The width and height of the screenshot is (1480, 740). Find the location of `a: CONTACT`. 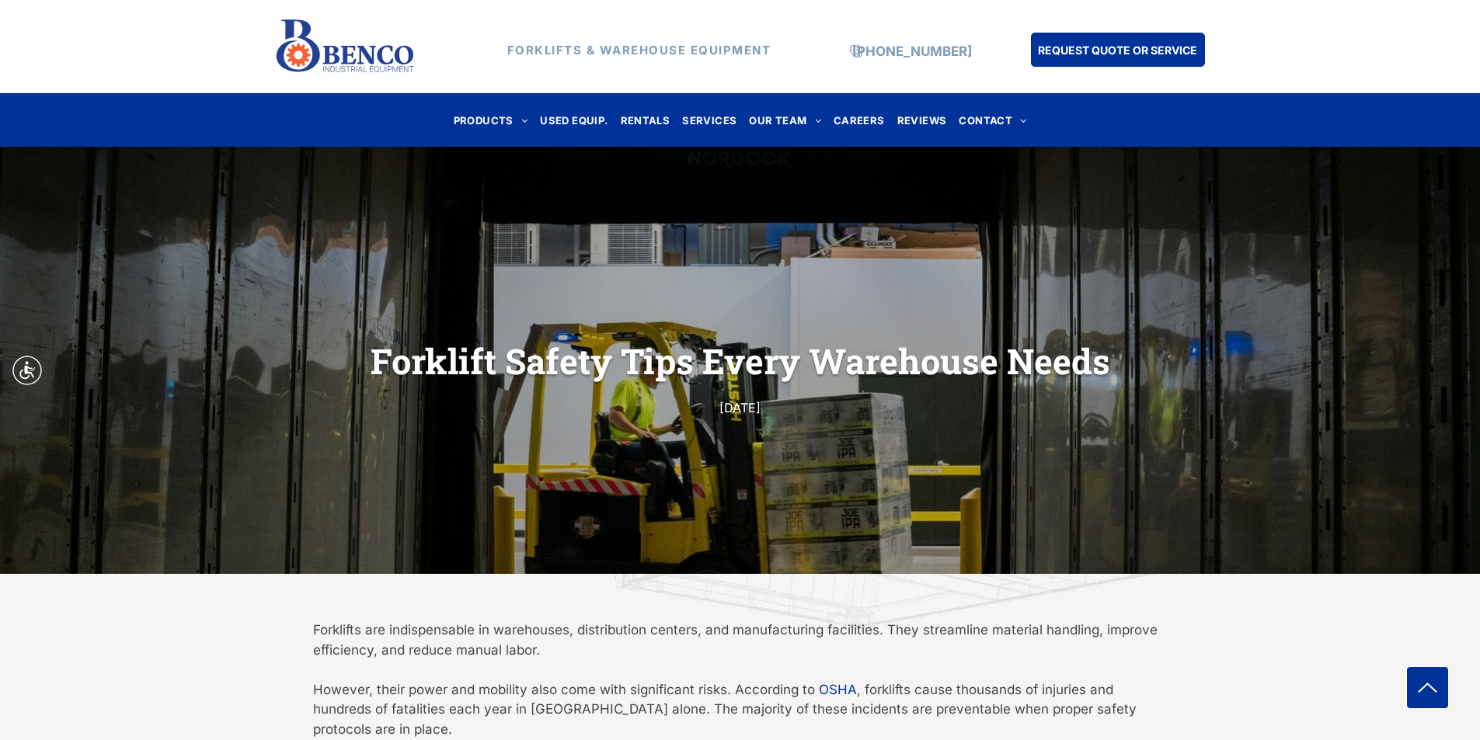

a: CONTACT is located at coordinates (992, 120).